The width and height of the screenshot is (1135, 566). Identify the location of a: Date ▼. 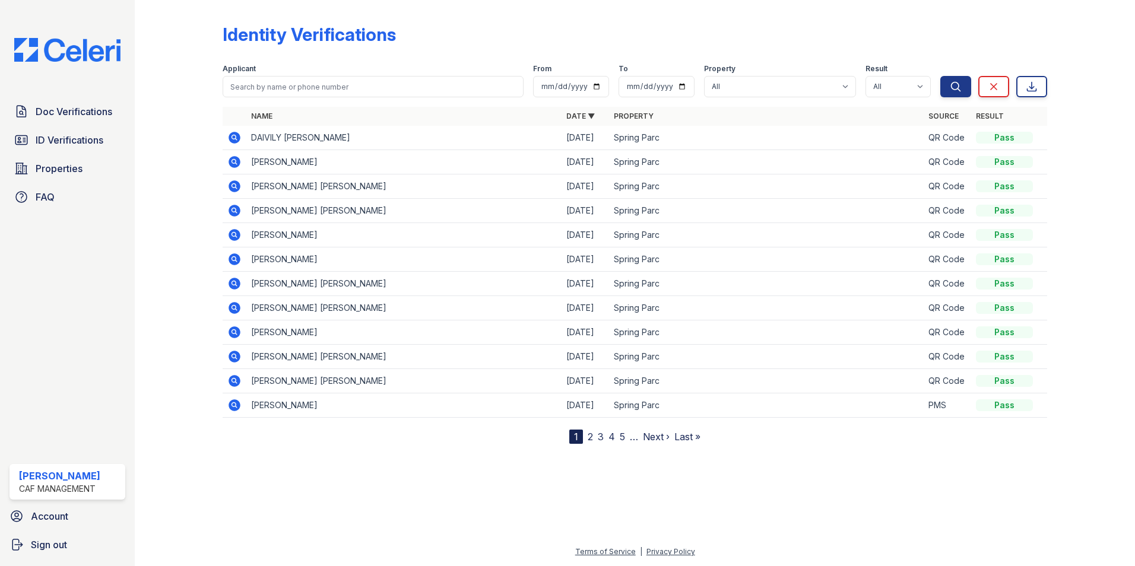
(581, 116).